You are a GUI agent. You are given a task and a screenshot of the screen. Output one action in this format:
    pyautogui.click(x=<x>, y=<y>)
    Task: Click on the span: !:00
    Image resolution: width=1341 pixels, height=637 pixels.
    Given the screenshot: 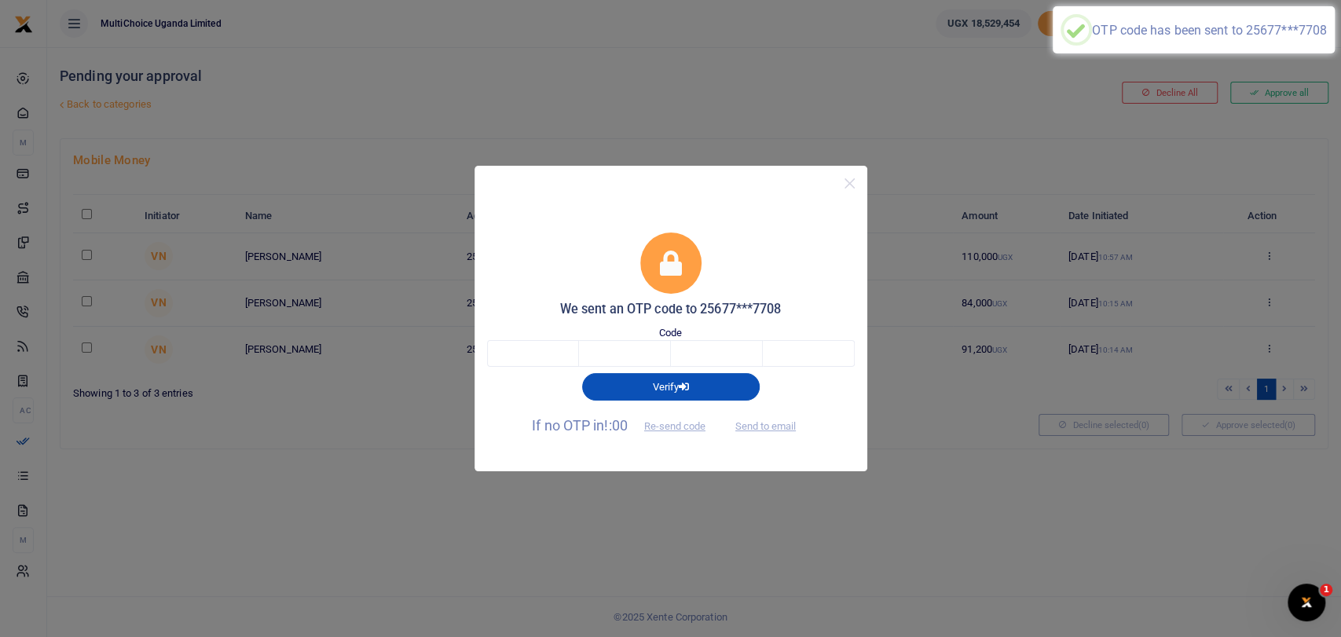 What is the action you would take?
    pyautogui.click(x=615, y=425)
    